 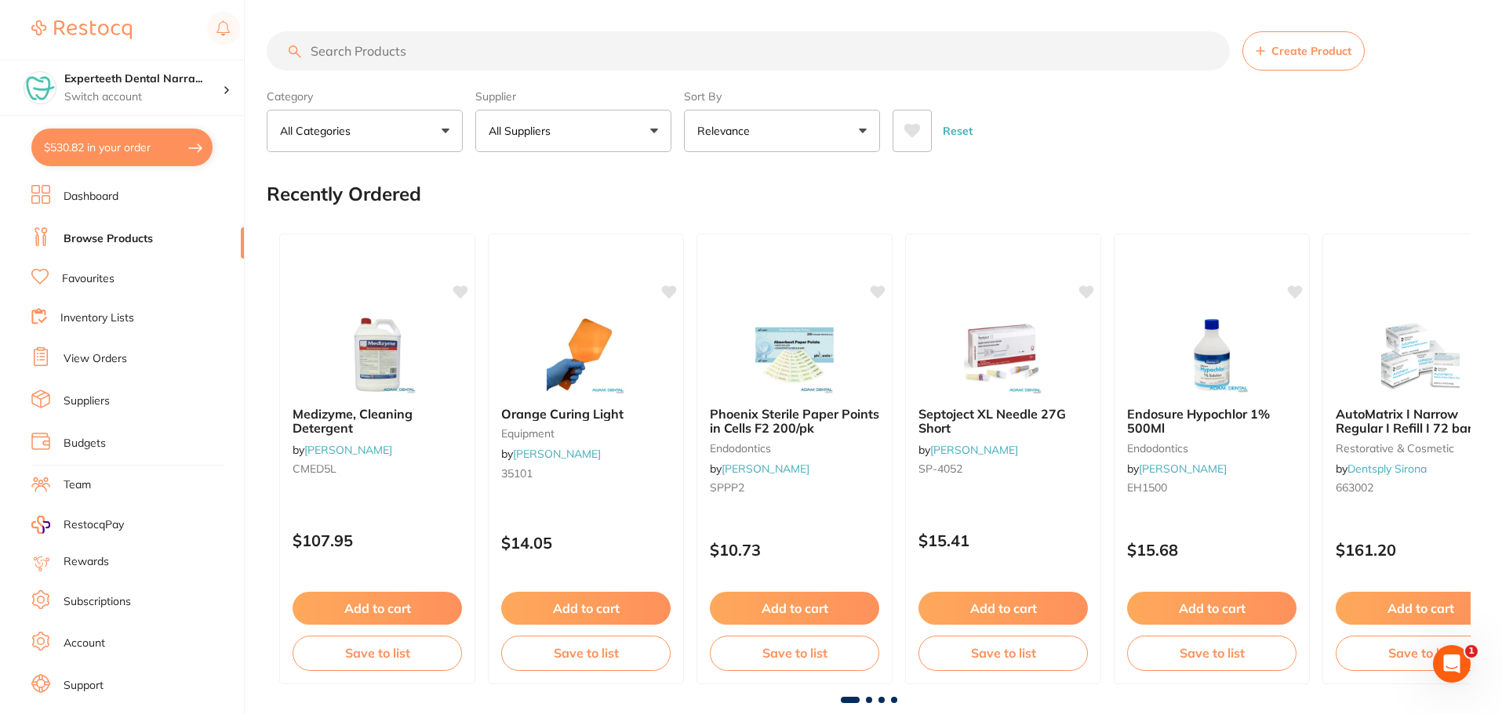 I want to click on p: $15.41, so click(x=1003, y=540).